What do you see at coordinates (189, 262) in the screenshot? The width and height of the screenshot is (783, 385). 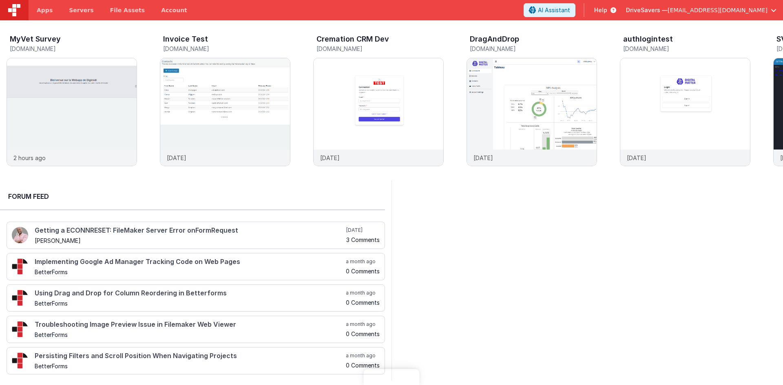 I see `h4: Implementing Google Ad Manager Tracking Code on Web Pages` at bounding box center [189, 262].